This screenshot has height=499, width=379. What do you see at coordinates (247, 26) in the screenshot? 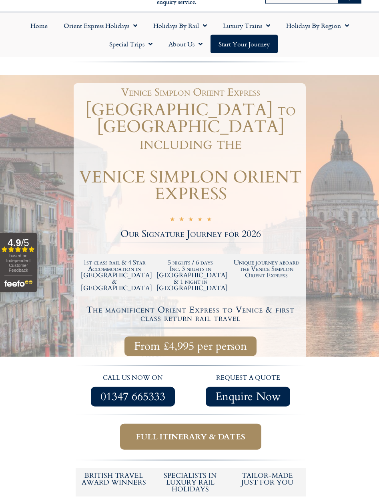
I see `a: Luxury Trains` at bounding box center [247, 26].